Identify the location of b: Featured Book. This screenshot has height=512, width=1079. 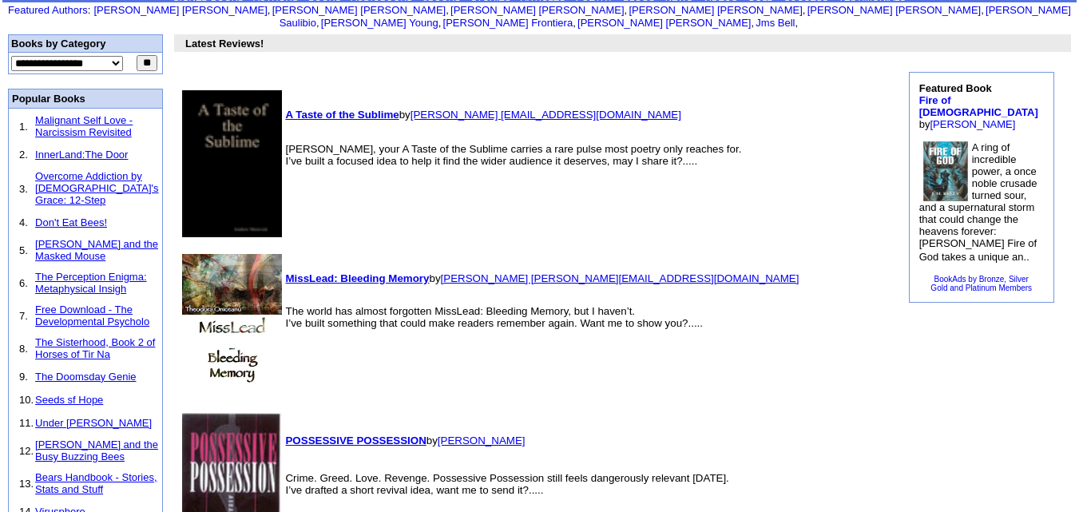
(979, 100).